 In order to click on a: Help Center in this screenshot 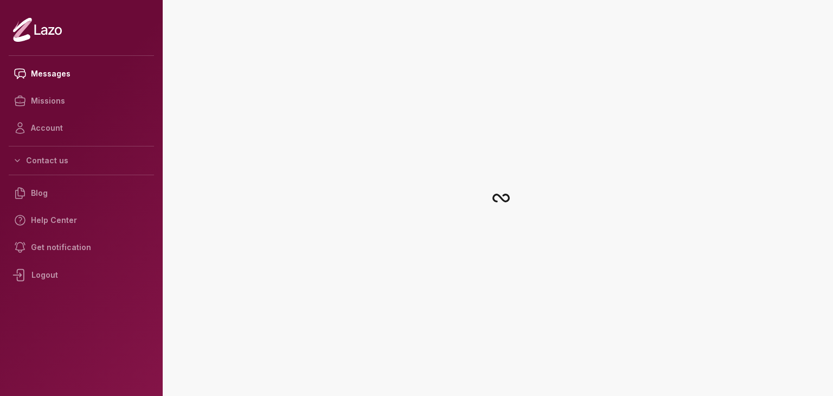, I will do `click(81, 220)`.